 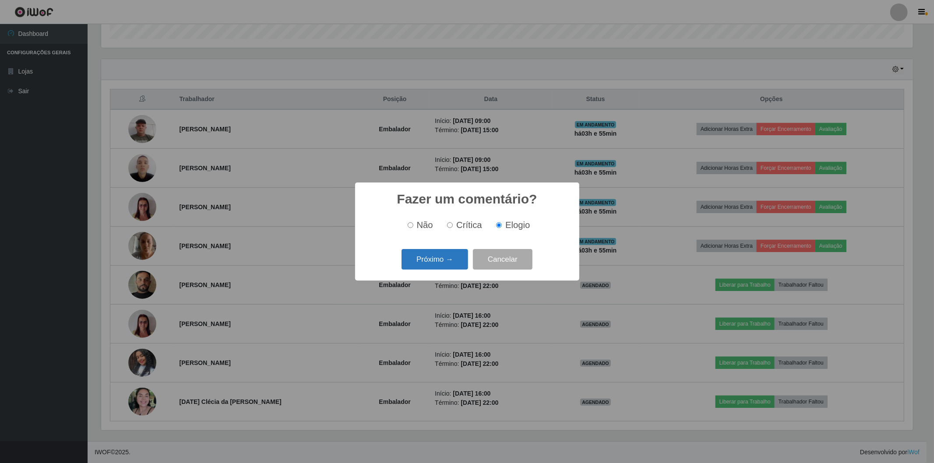 I want to click on button: Próximo →, so click(x=435, y=259).